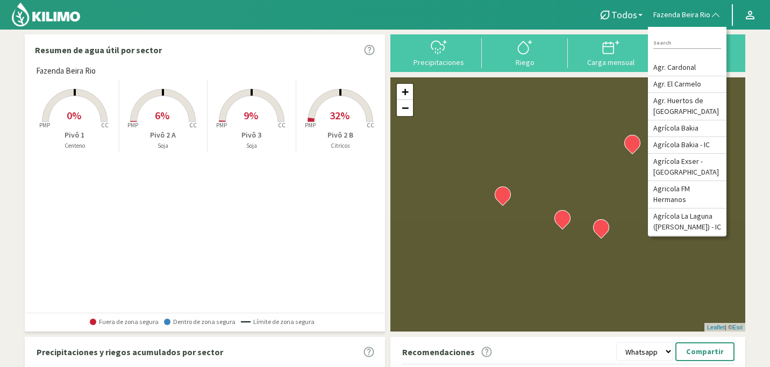 The width and height of the screenshot is (770, 367). I want to click on span: 6%, so click(162, 115).